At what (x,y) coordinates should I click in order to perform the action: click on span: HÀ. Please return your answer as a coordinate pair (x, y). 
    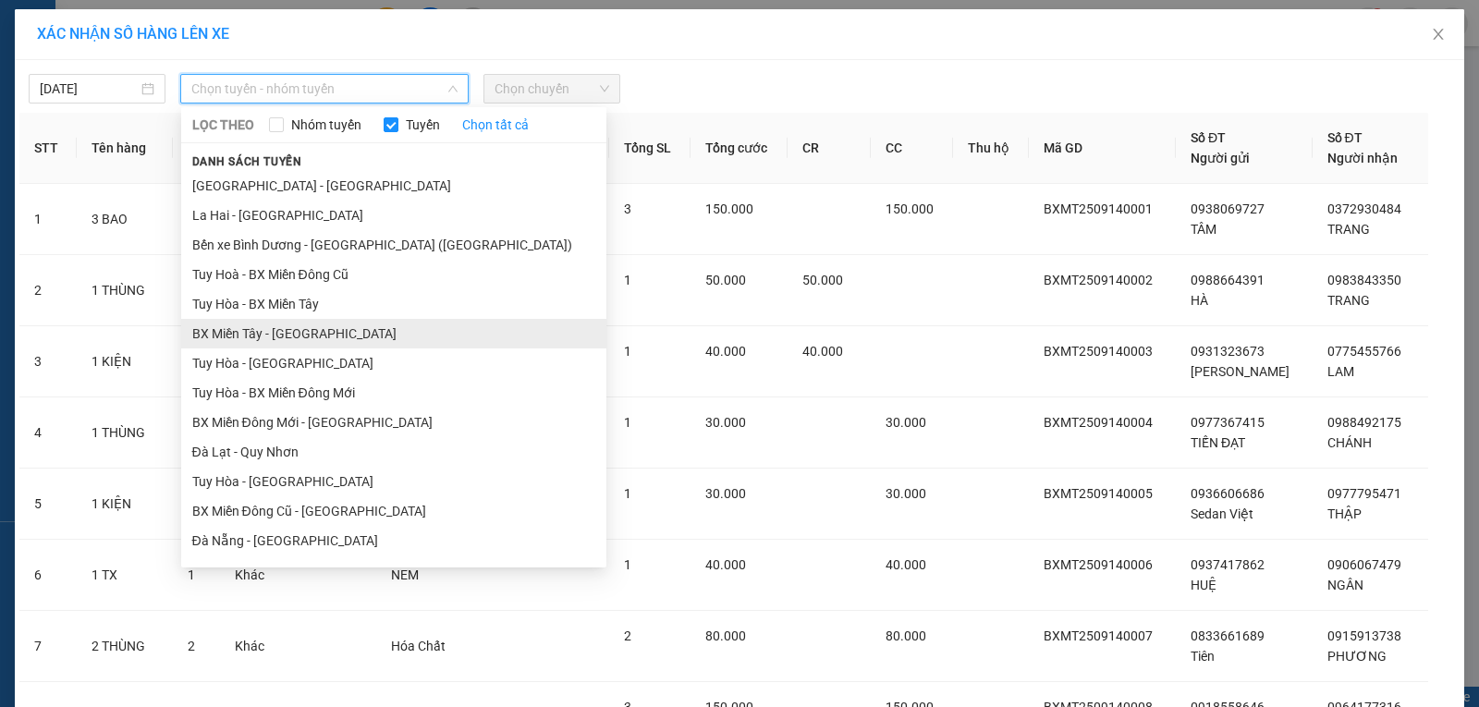
    Looking at the image, I should click on (1199, 300).